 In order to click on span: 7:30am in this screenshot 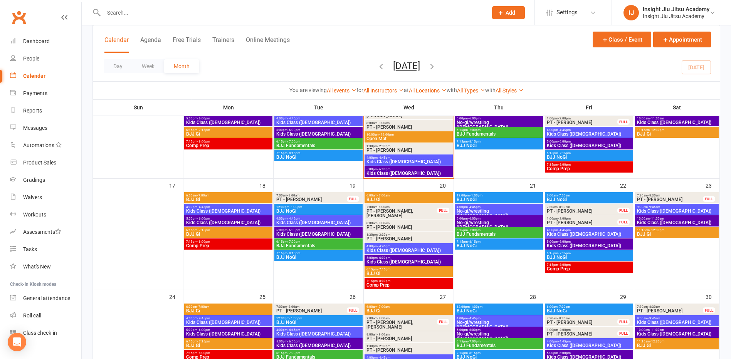, I will do `click(670, 195)`.